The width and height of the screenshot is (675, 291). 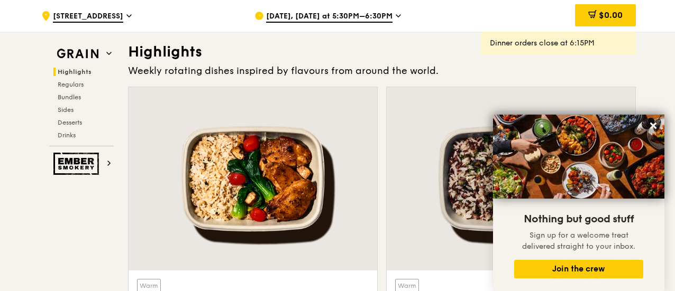 What do you see at coordinates (578, 156) in the screenshot?
I see `img: DSC07876-Edit02-Large.jpeg` at bounding box center [578, 156].